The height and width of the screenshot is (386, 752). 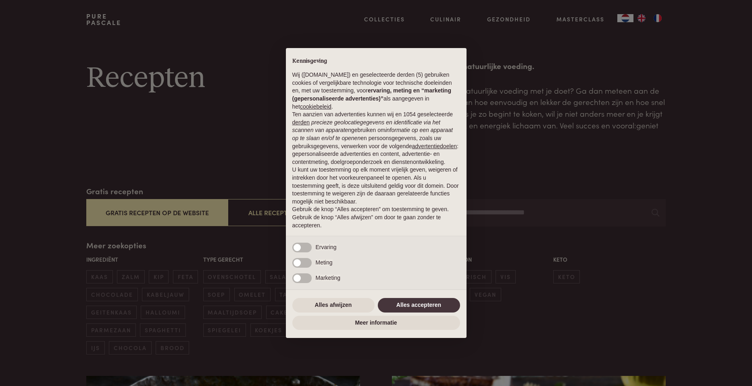 I want to click on p: Ten aanzien van advertenties kunnen wij en 1054 geselecteerde gebruiken om en persoonsgegevens, z..., so click(x=376, y=138).